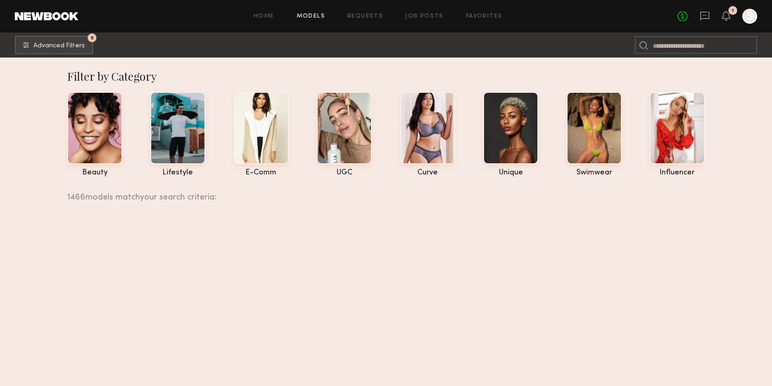 The width and height of the screenshot is (772, 386). What do you see at coordinates (365, 16) in the screenshot?
I see `a: Requests` at bounding box center [365, 16].